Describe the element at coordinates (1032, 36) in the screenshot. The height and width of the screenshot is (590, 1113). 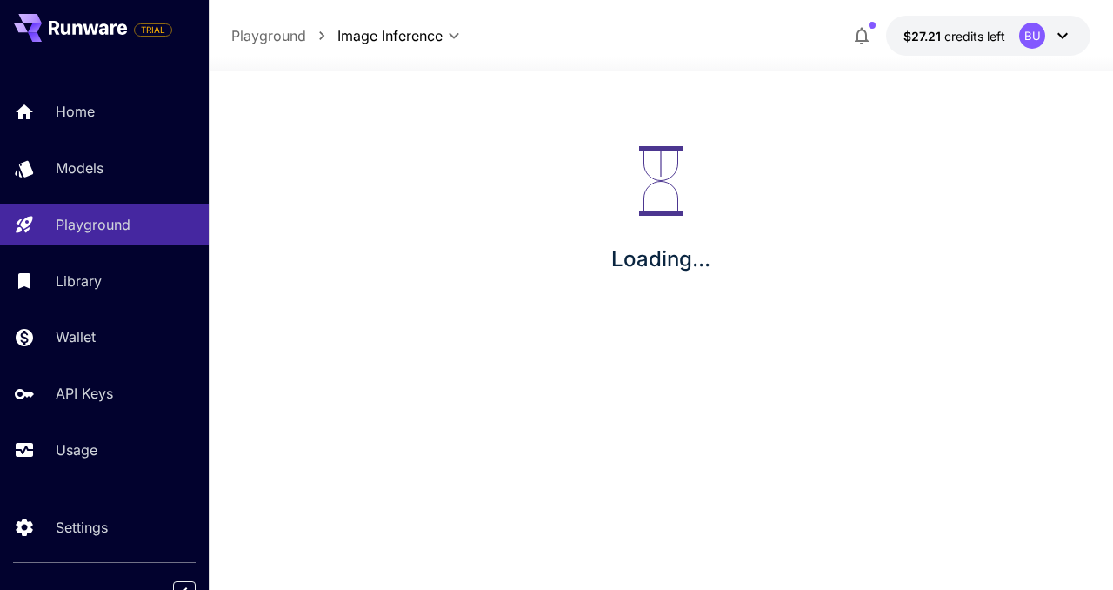
I see `div: BU` at that location.